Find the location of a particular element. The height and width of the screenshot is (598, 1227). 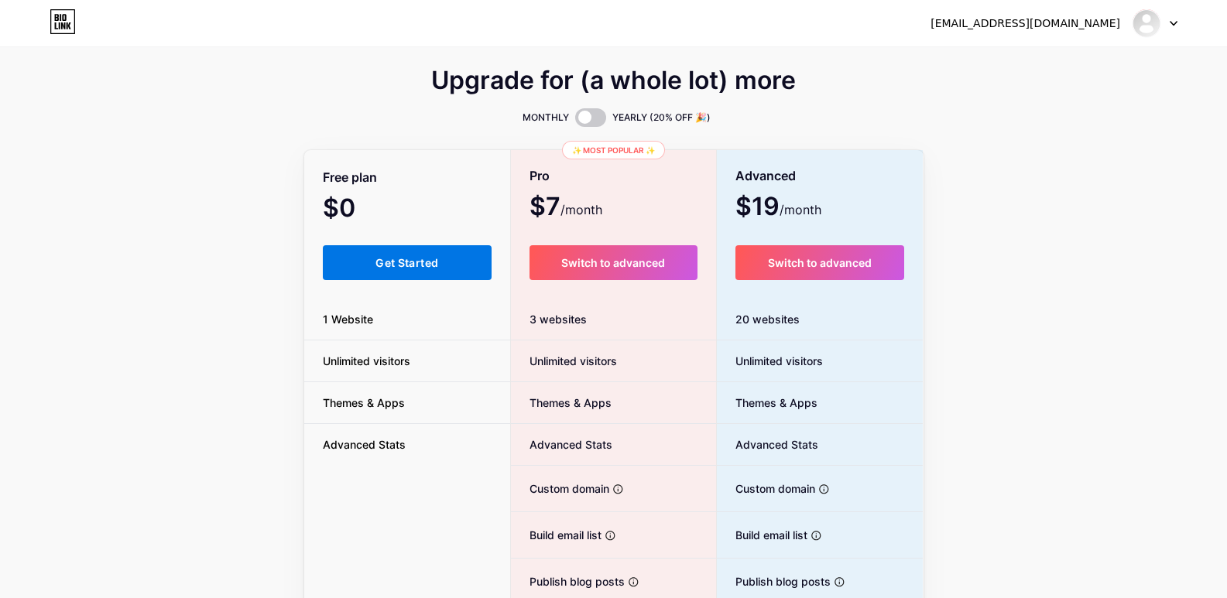

div: 3 websites is located at coordinates (613, 320).